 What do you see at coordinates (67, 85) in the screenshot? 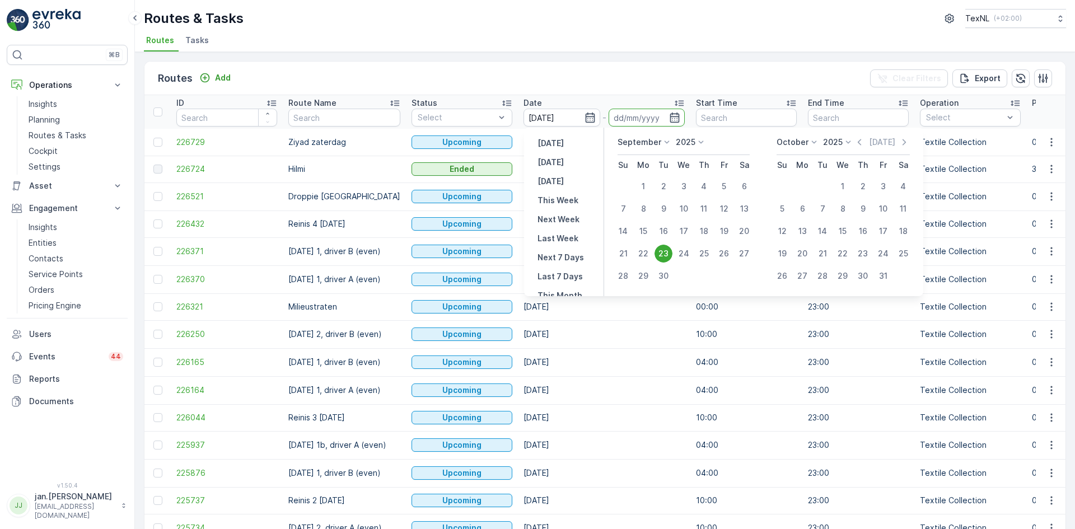
I see `button: Operations` at bounding box center [67, 85].